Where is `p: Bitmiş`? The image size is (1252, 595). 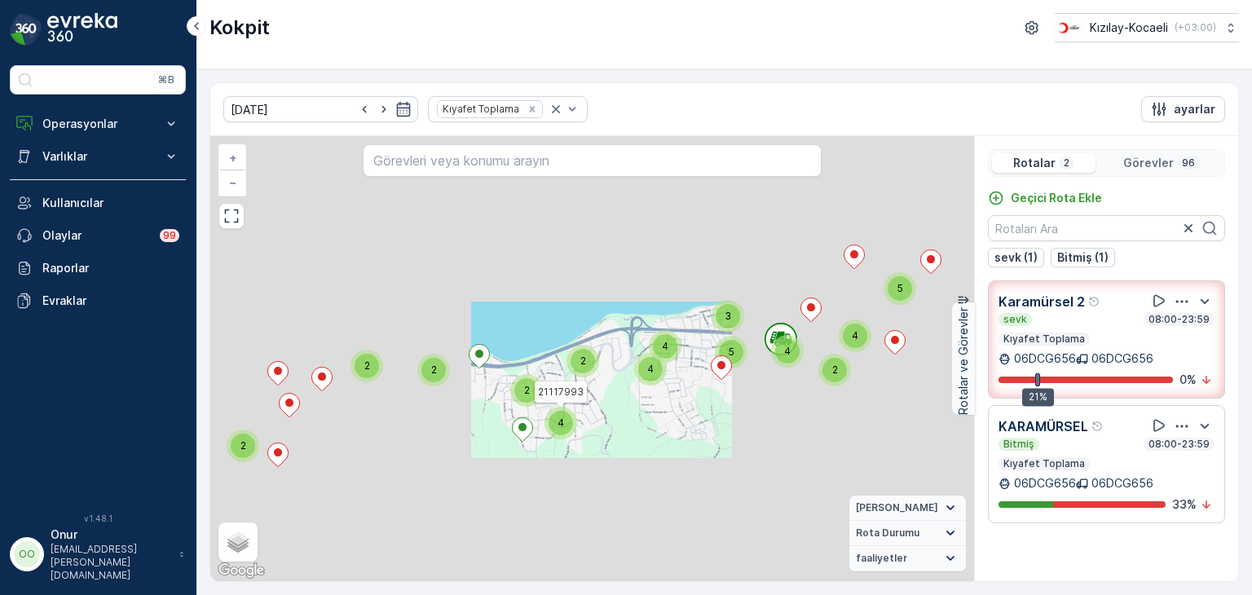
p: Bitmiş is located at coordinates (1019, 444).